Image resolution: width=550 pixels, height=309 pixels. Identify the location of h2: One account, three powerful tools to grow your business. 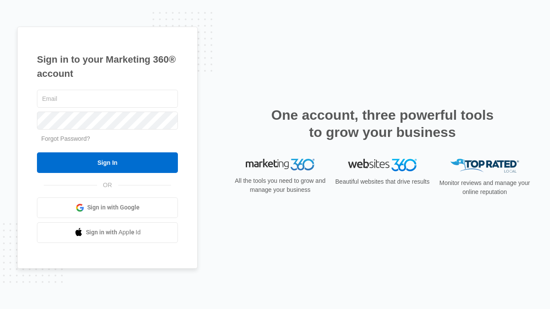
(382, 124).